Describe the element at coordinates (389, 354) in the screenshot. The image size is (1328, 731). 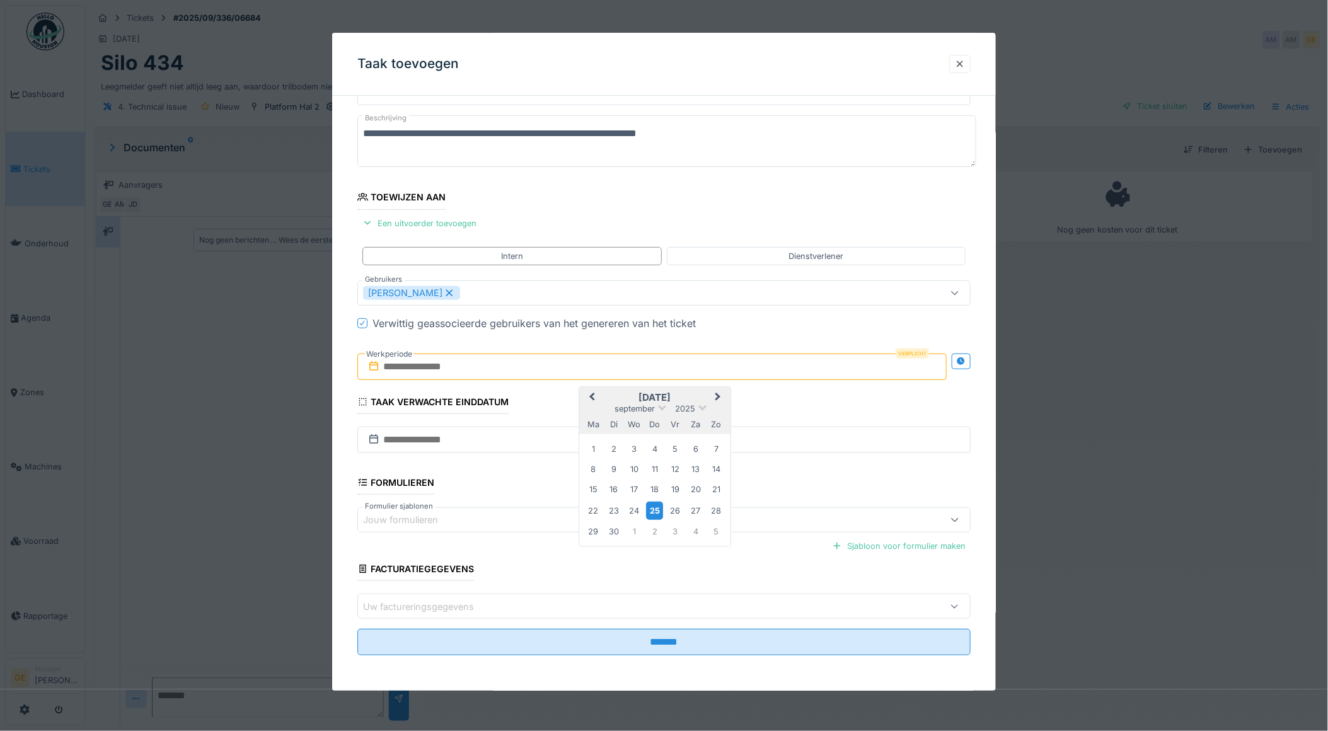
I see `label: Werkperiode` at that location.